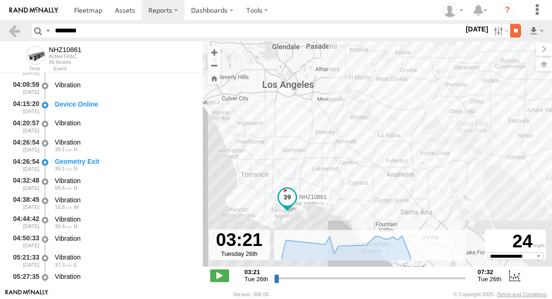 Image resolution: width=552 pixels, height=299 pixels. What do you see at coordinates (34, 10) in the screenshot?
I see `img: rand-logo.svg` at bounding box center [34, 10].